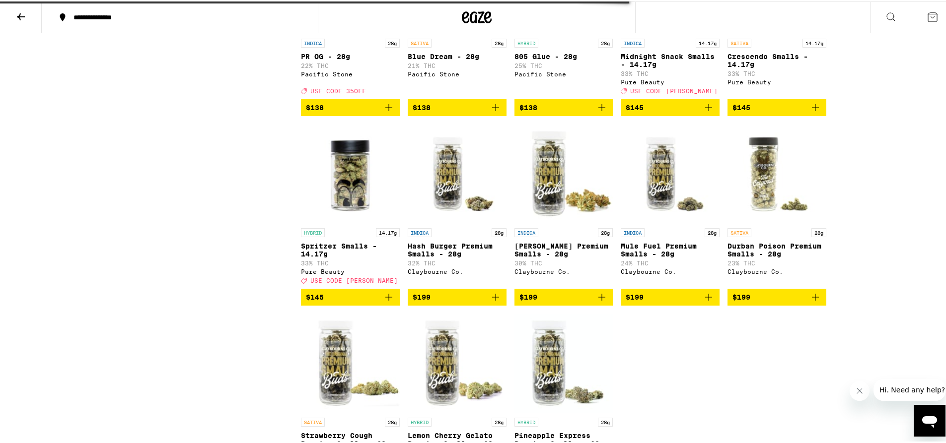 The width and height of the screenshot is (946, 443). What do you see at coordinates (350, 362) in the screenshot?
I see `img: Claybourne Co. - Strawberry Cough Premium Smalls - 28g` at bounding box center [350, 362].